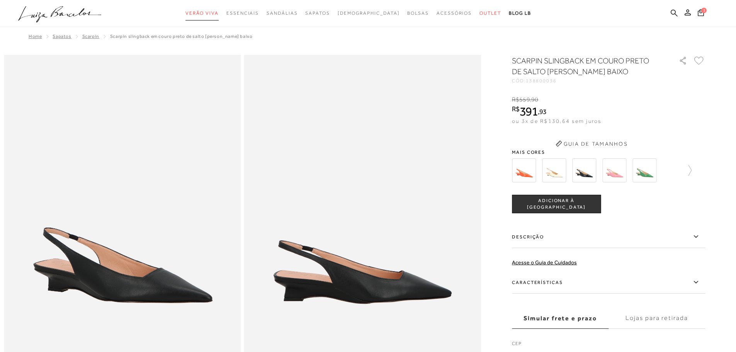 The width and height of the screenshot is (736, 352). Describe the element at coordinates (560, 318) in the screenshot. I see `label: Simular frete e prazo` at that location.